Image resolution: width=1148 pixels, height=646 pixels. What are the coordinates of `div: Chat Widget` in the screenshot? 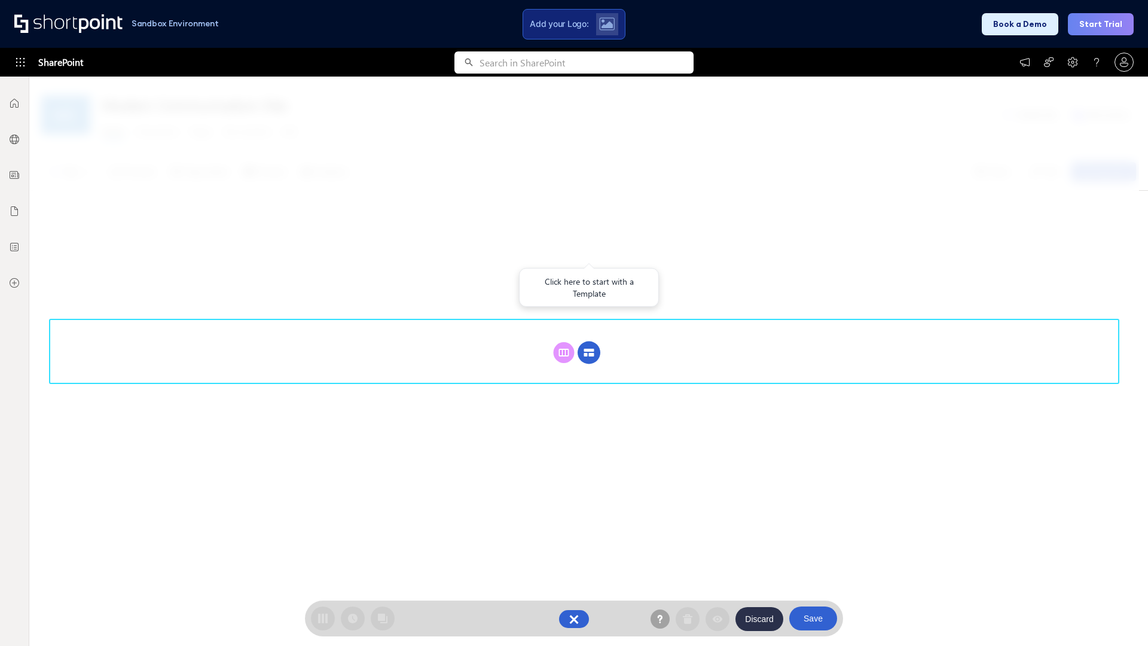 It's located at (1118, 617).